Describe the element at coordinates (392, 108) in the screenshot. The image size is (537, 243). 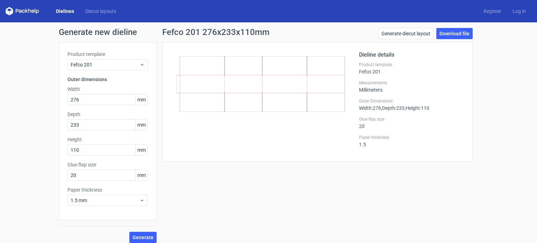
I see `span: , Depth : 233` at that location.